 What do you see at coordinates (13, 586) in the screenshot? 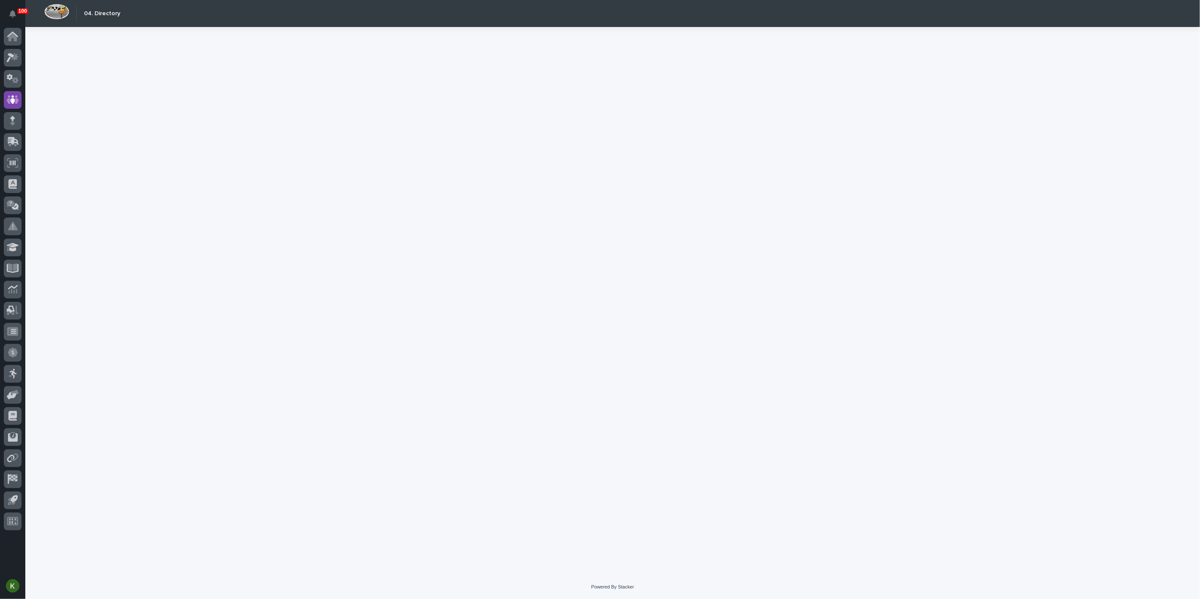
I see `button: users-avatar` at bounding box center [13, 586].